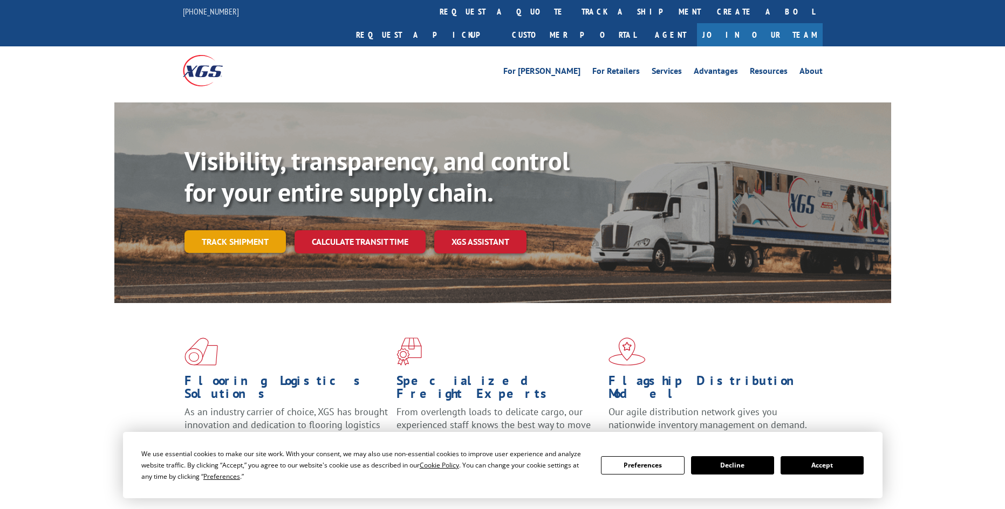 The image size is (1005, 509). Describe the element at coordinates (286, 425) in the screenshot. I see `span: As an industry carrier of choice, XGS has brought innovation and dedication to flooring logistics...` at that location.